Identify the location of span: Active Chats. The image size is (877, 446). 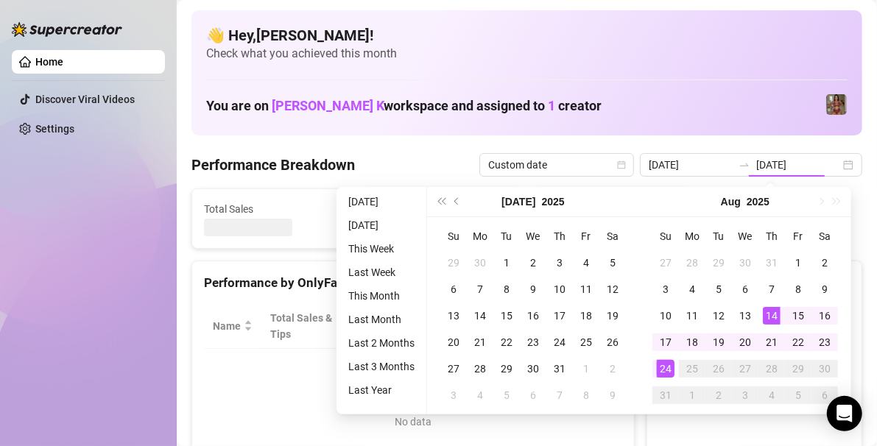
(442, 209).